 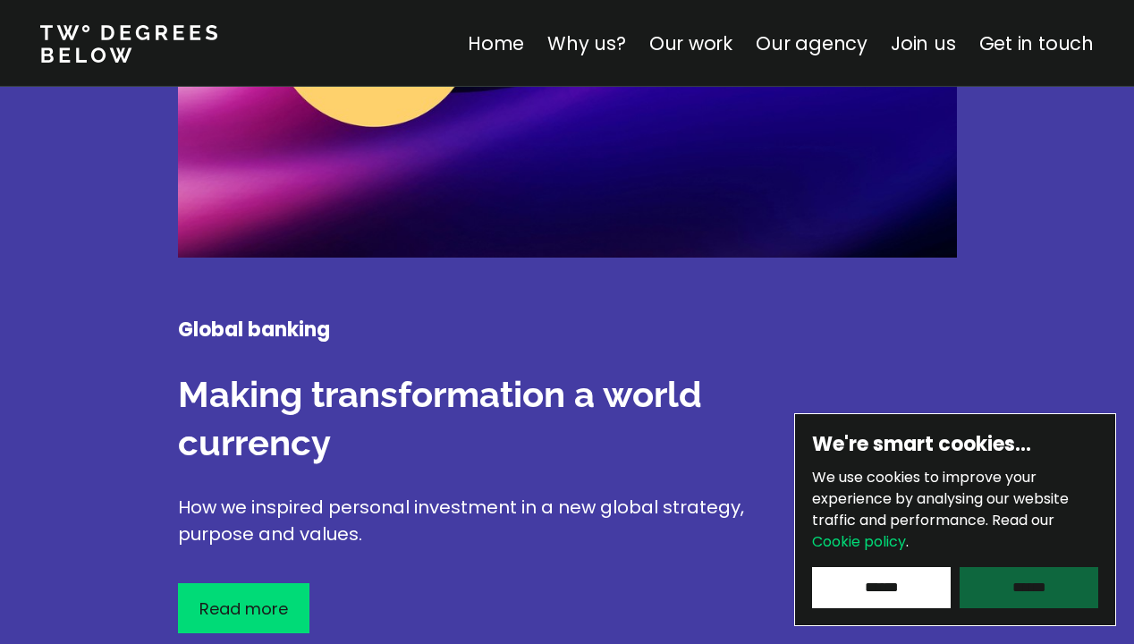 I want to click on h4: Global banking, so click(x=491, y=330).